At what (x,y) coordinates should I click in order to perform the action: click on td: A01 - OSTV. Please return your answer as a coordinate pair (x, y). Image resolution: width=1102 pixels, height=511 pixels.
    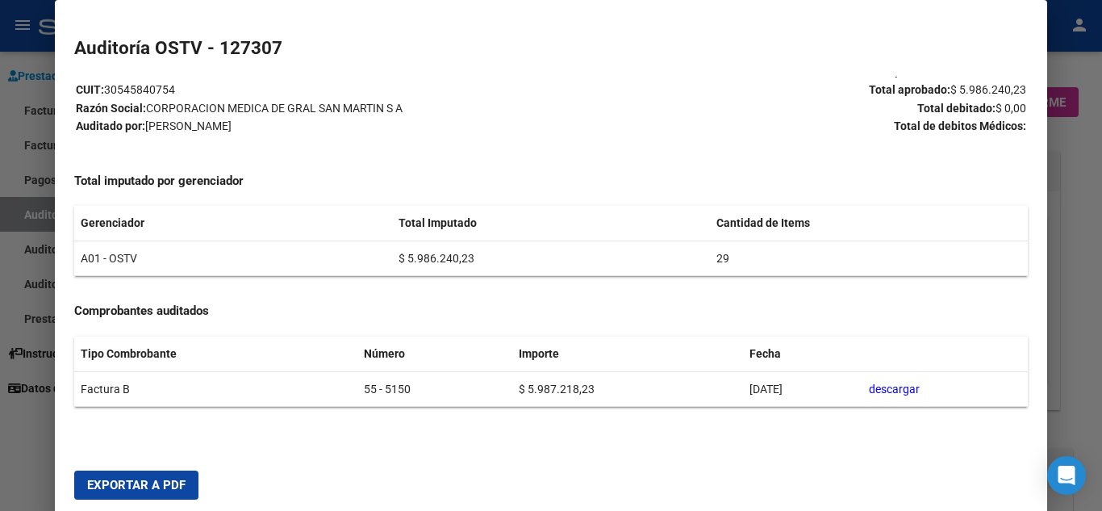
    Looking at the image, I should click on (233, 258).